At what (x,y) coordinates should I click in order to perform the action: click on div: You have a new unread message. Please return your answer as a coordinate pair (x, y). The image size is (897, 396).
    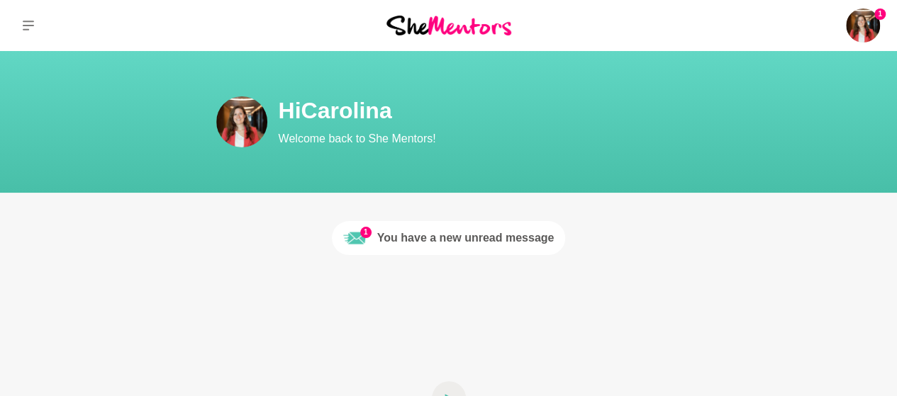
    Looking at the image, I should click on (466, 238).